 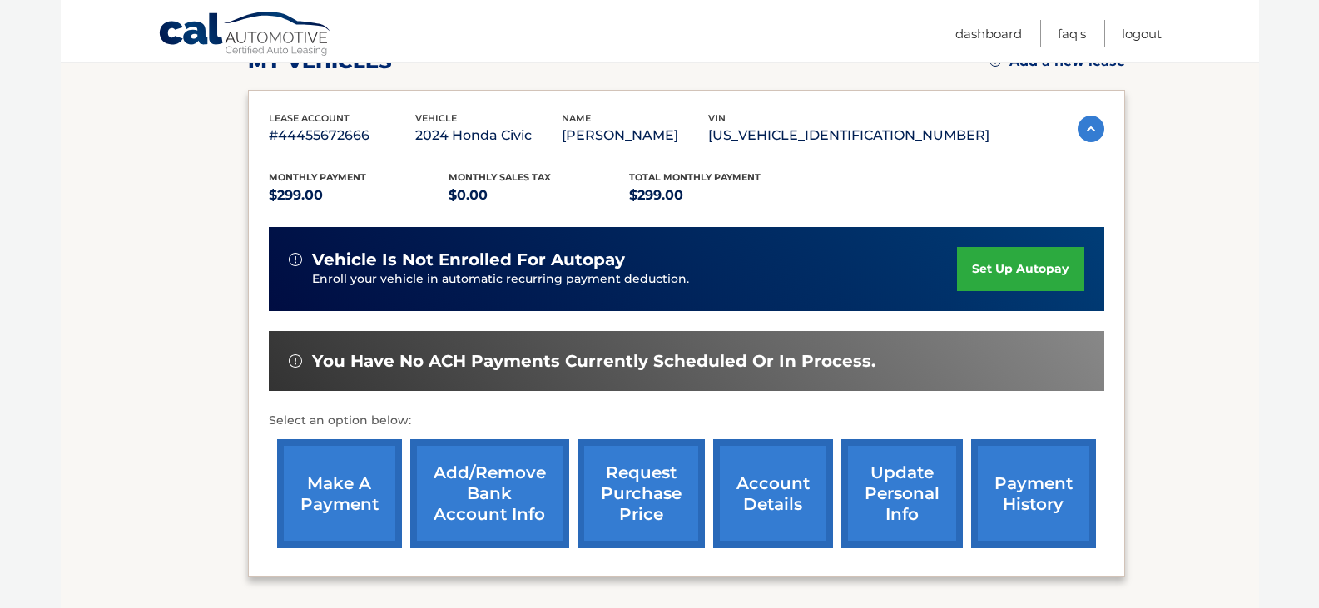 I want to click on span: Monthly sales Tax, so click(x=499, y=177).